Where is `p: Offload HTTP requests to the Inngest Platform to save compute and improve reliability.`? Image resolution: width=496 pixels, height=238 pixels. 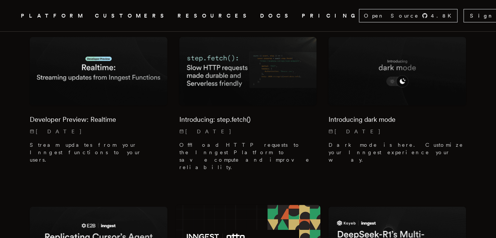 p: Offload HTTP requests to the Inngest Platform to save compute and improve reliability. is located at coordinates (248, 156).